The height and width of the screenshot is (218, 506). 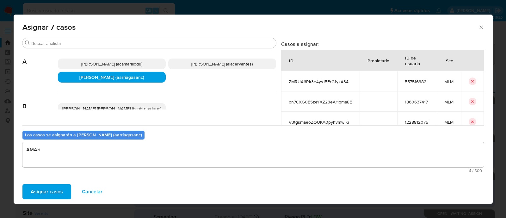 What do you see at coordinates (40, 102) in the screenshot?
I see `span: B` at bounding box center [40, 102].